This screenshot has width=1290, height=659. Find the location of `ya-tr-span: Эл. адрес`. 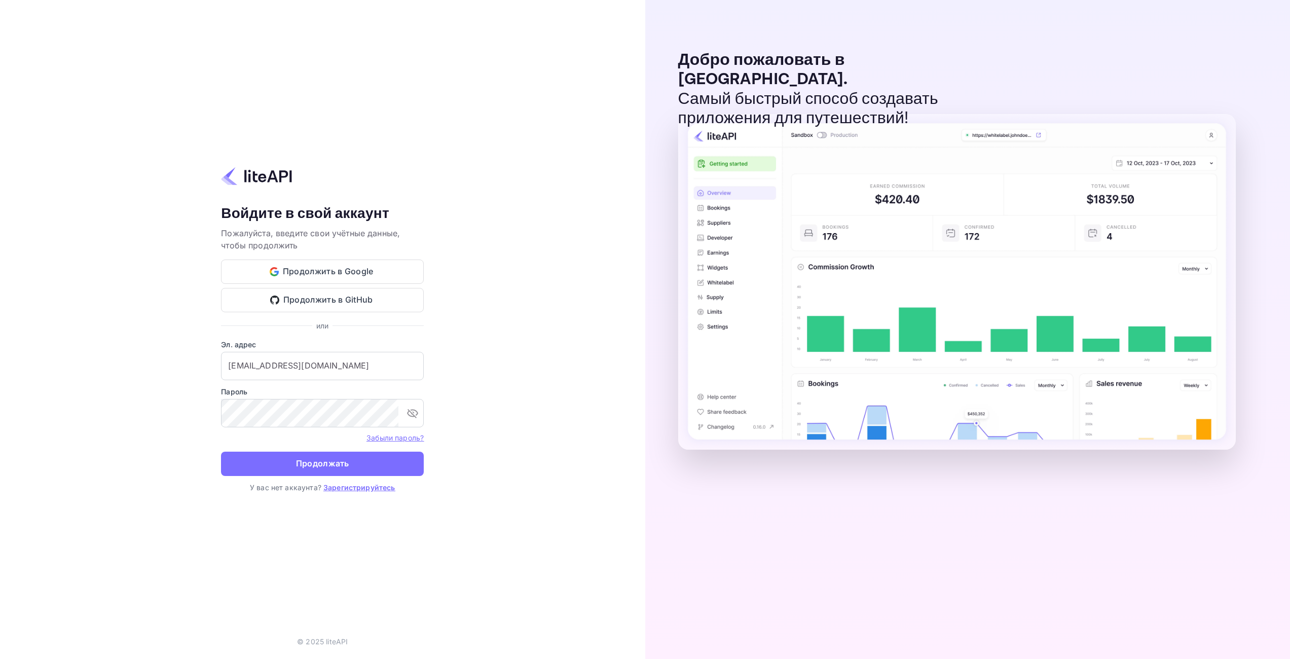

ya-tr-span: Эл. адрес is located at coordinates (238, 344).